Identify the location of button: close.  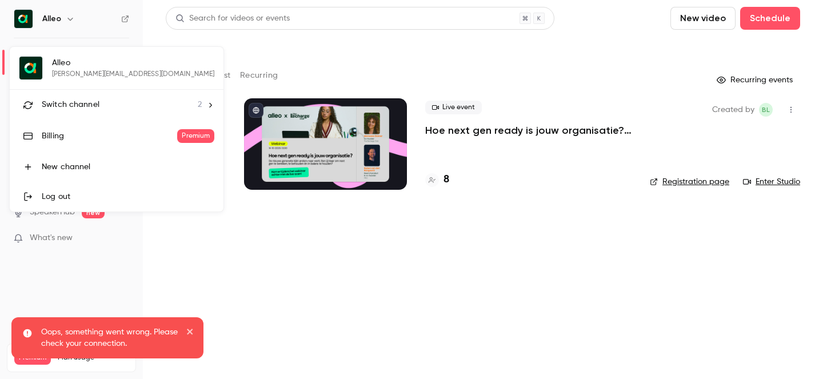
(190, 333).